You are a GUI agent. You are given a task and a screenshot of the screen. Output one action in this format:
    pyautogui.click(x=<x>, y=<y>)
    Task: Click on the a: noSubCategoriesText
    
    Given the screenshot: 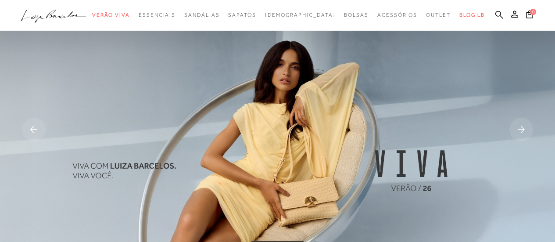 What is the action you would take?
    pyautogui.click(x=300, y=15)
    